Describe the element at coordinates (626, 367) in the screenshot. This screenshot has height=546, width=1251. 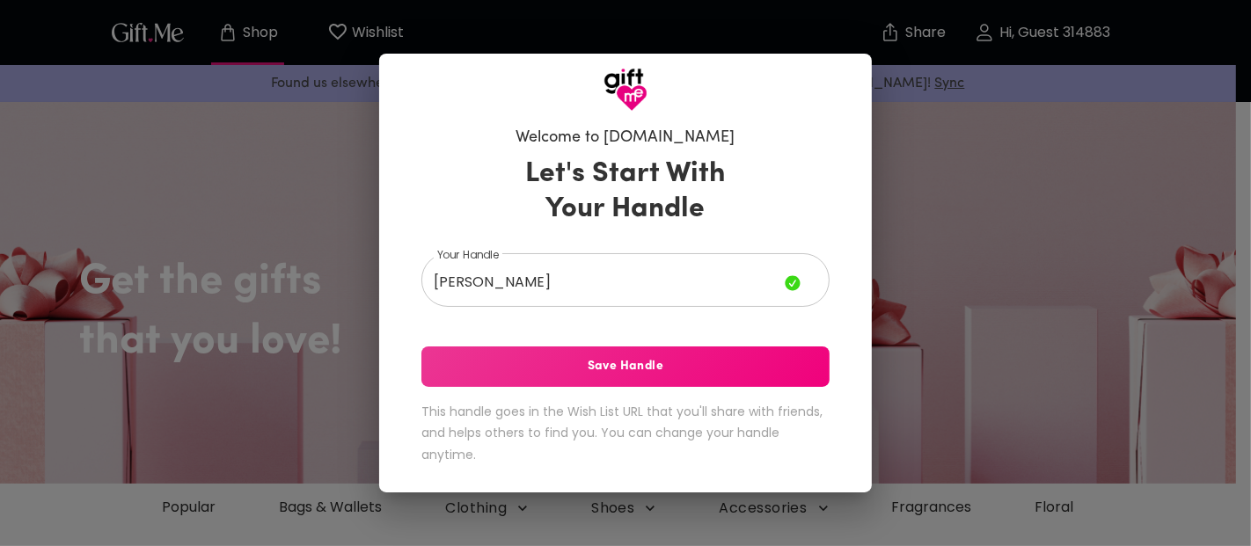
I see `button: Save Handle` at that location.